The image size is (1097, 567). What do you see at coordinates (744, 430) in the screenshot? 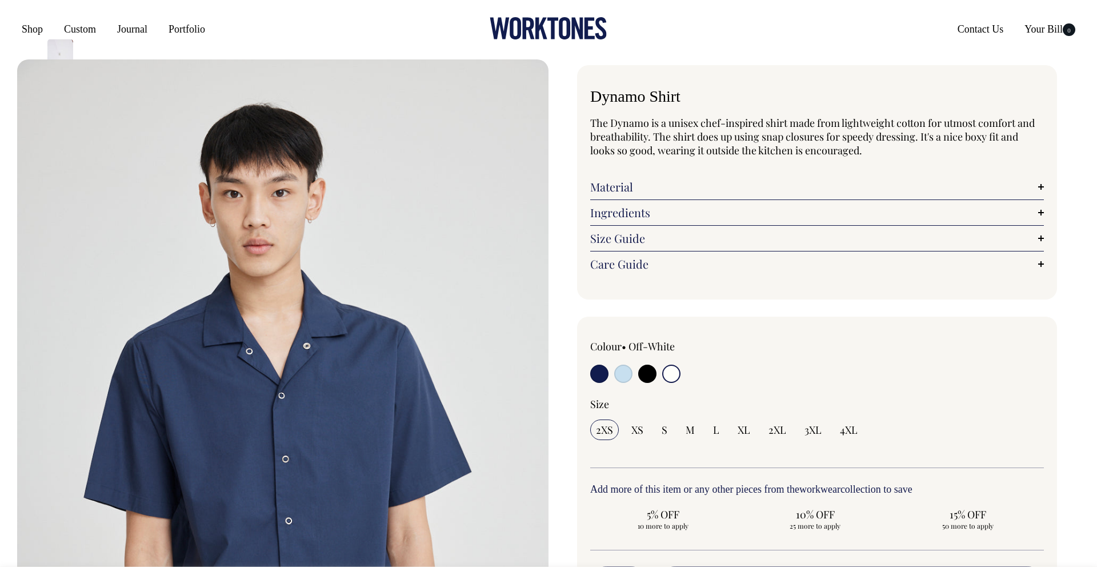
I see `input: XL` at bounding box center [744, 430].